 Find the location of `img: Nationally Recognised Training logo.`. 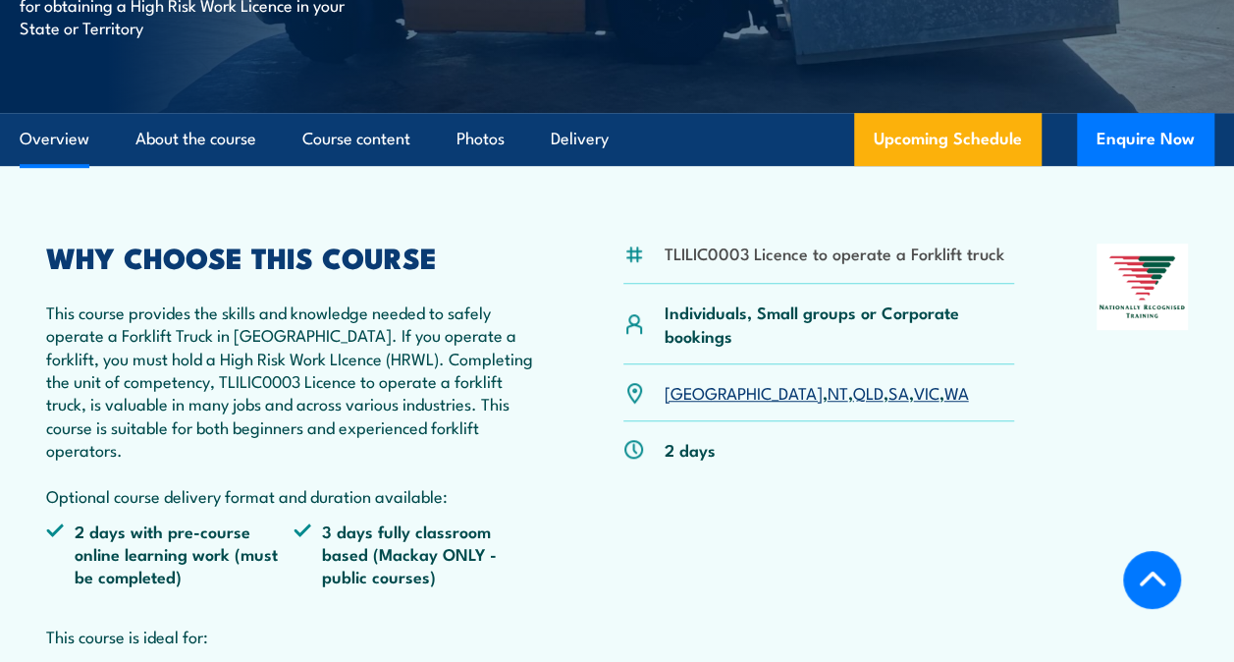

img: Nationally Recognised Training logo. is located at coordinates (1142, 287).